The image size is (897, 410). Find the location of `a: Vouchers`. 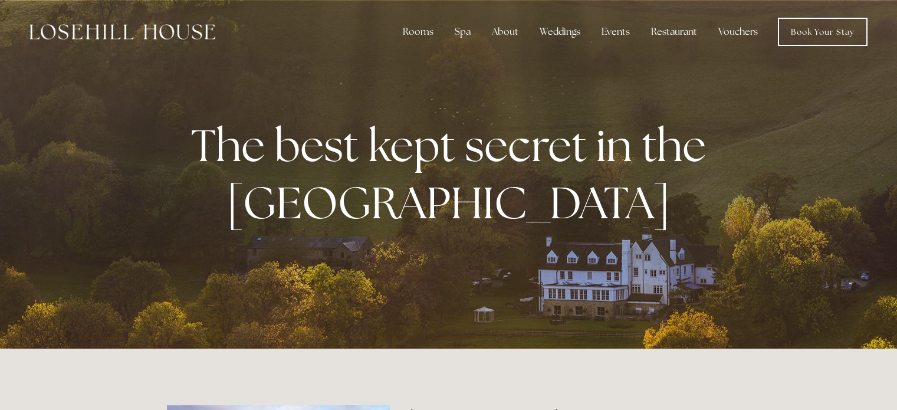

a: Vouchers is located at coordinates (738, 32).